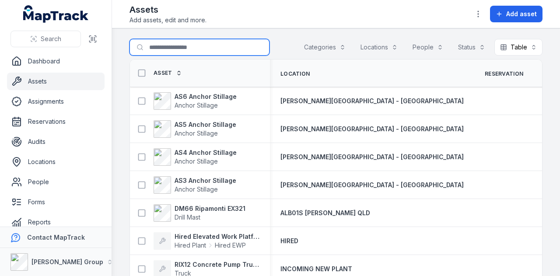  I want to click on span: Hired Plant, so click(190, 245).